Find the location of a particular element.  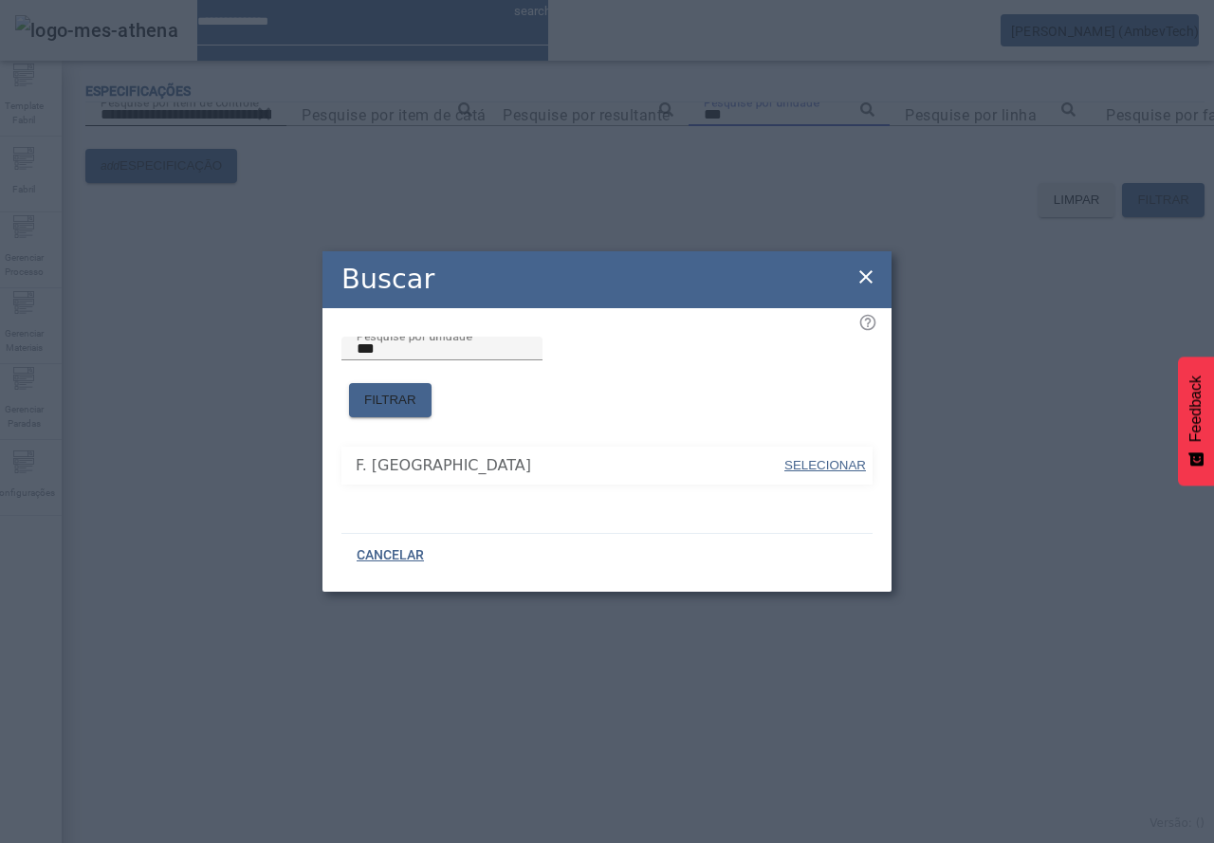

button: FILTRAR is located at coordinates (390, 400).